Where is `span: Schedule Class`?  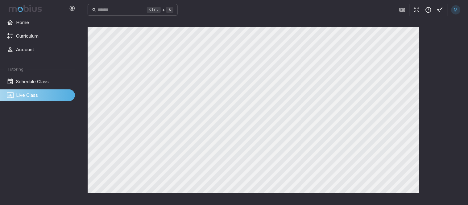 span: Schedule Class is located at coordinates (43, 82).